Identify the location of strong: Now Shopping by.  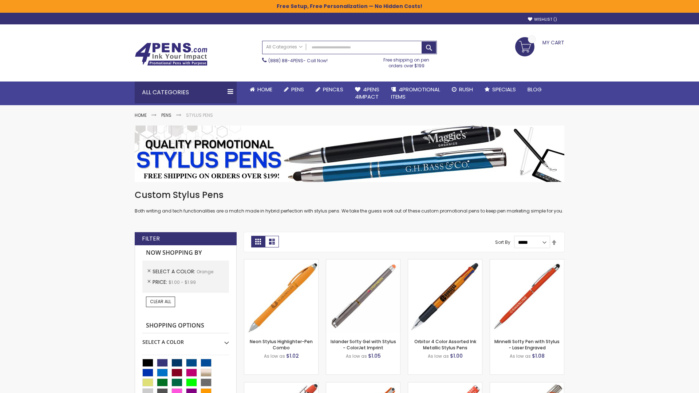
(186, 253).